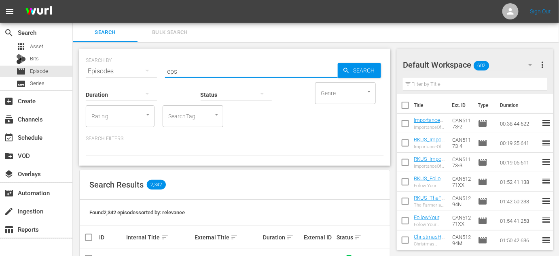 The image size is (559, 256). Describe the element at coordinates (9, 101) in the screenshot. I see `span: Create` at that location.